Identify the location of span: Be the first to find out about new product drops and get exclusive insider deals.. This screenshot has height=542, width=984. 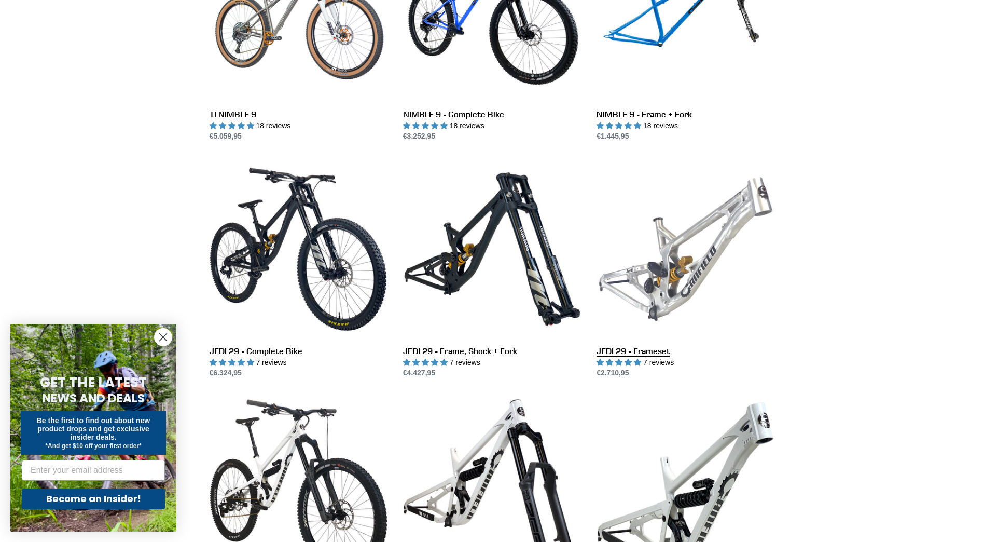
(93, 428).